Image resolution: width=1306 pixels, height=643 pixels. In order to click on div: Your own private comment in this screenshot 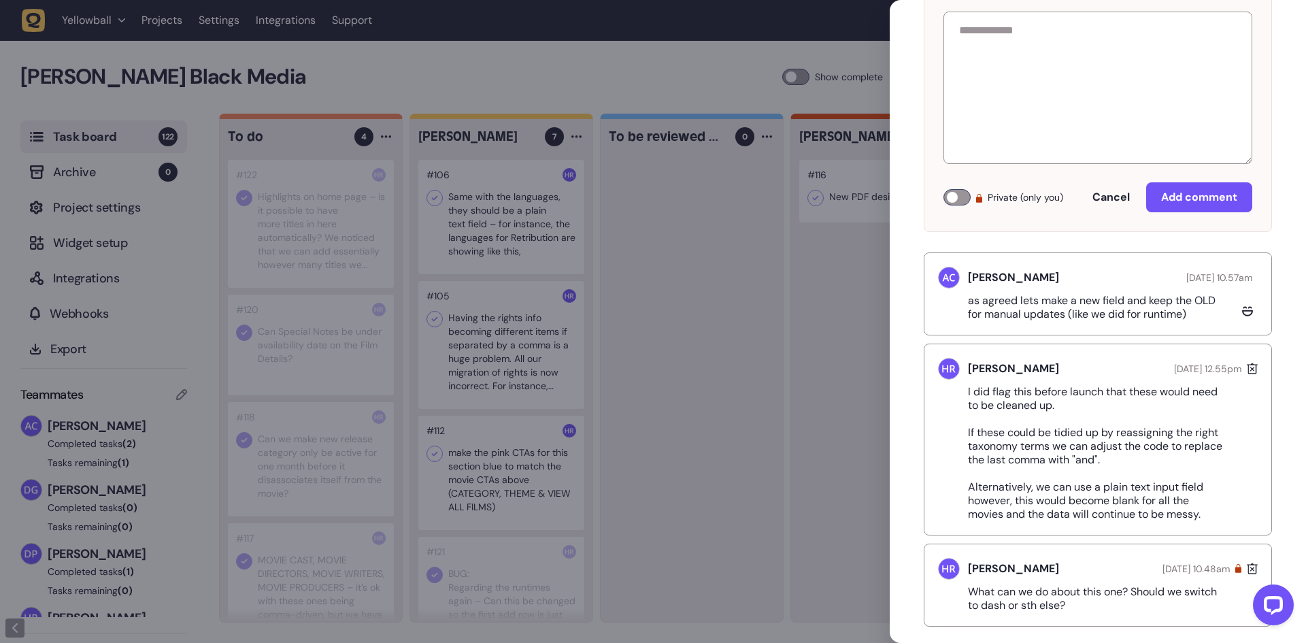, I will do `click(1238, 568)`.